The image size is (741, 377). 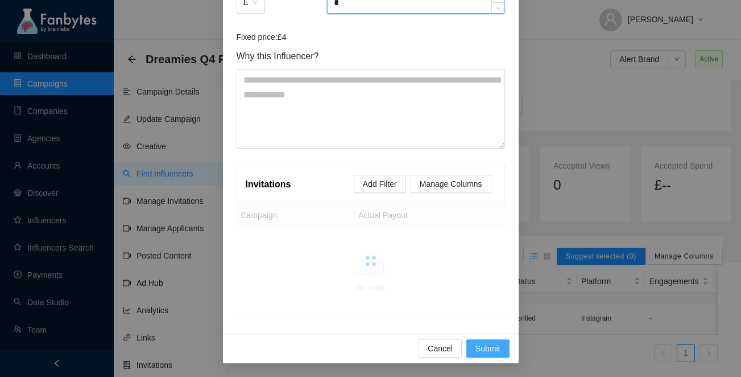 What do you see at coordinates (451, 184) in the screenshot?
I see `button: Manage Columns` at bounding box center [451, 184].